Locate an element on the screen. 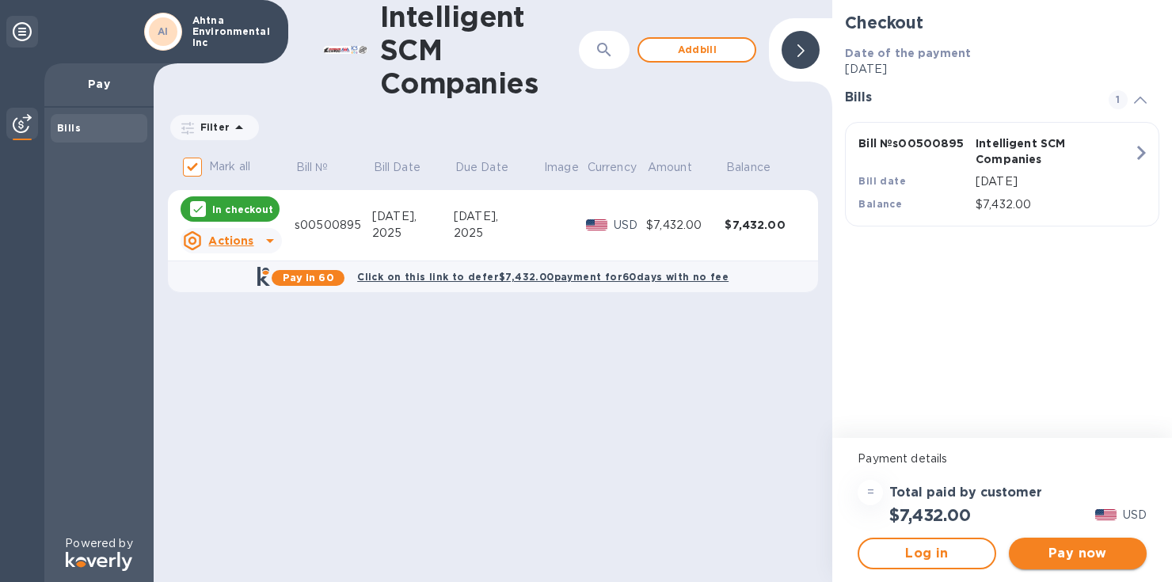 Image resolution: width=1172 pixels, height=582 pixels. span: Balance is located at coordinates (759, 167).